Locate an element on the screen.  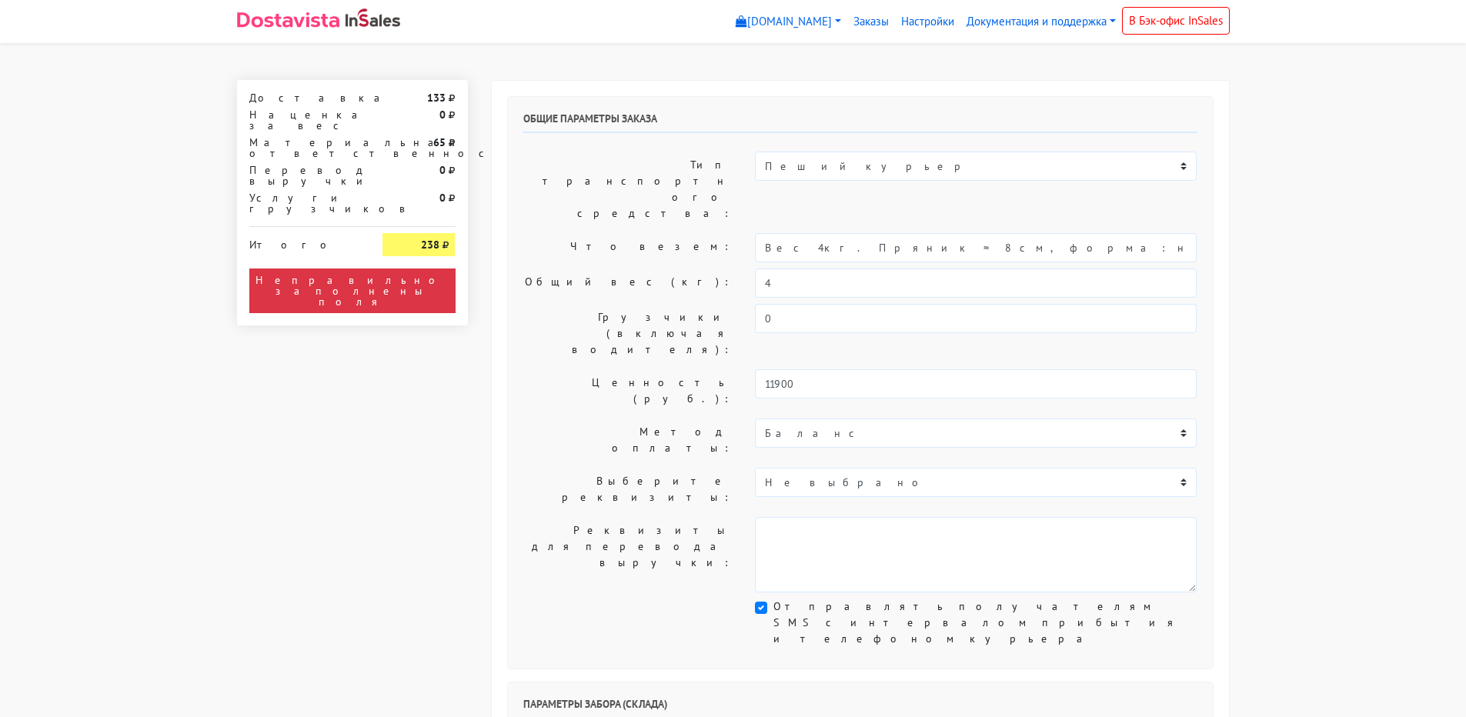
div: Услуги грузчиков is located at coordinates (305, 203).